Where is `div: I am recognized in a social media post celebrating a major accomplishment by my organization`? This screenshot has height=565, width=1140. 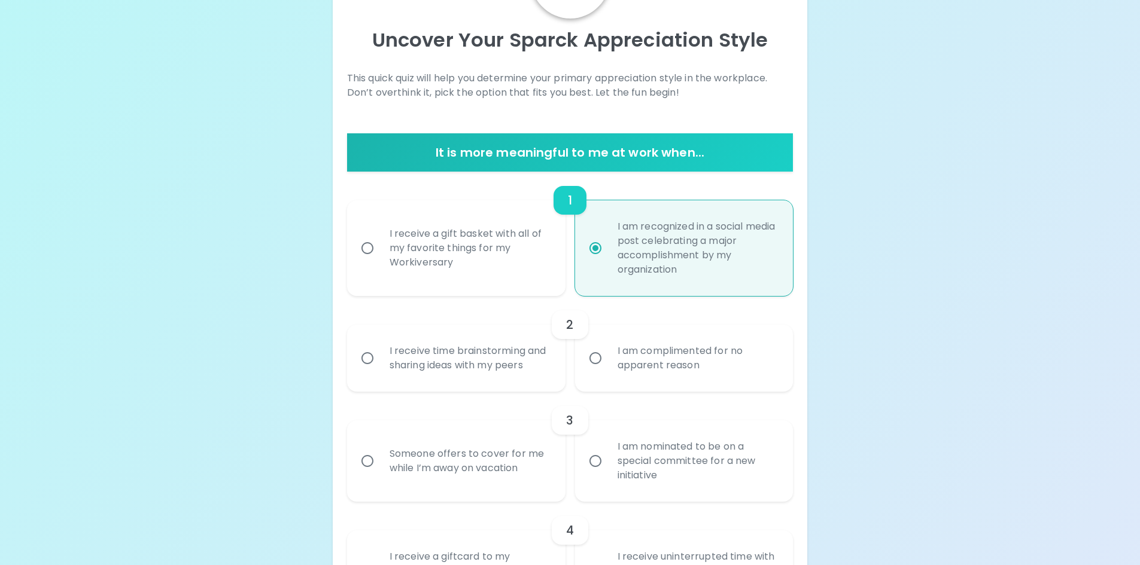
div: I am recognized in a social media post celebrating a major accomplishment by my organization is located at coordinates (697, 248).